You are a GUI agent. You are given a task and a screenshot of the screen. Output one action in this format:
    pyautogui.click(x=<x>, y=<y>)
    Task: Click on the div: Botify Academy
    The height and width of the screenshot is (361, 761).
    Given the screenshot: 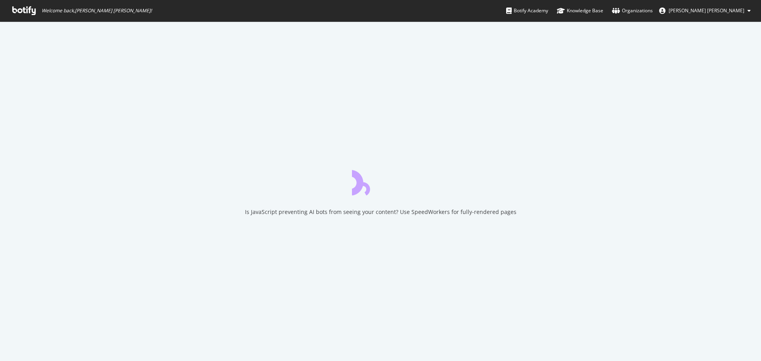 What is the action you would take?
    pyautogui.click(x=527, y=11)
    